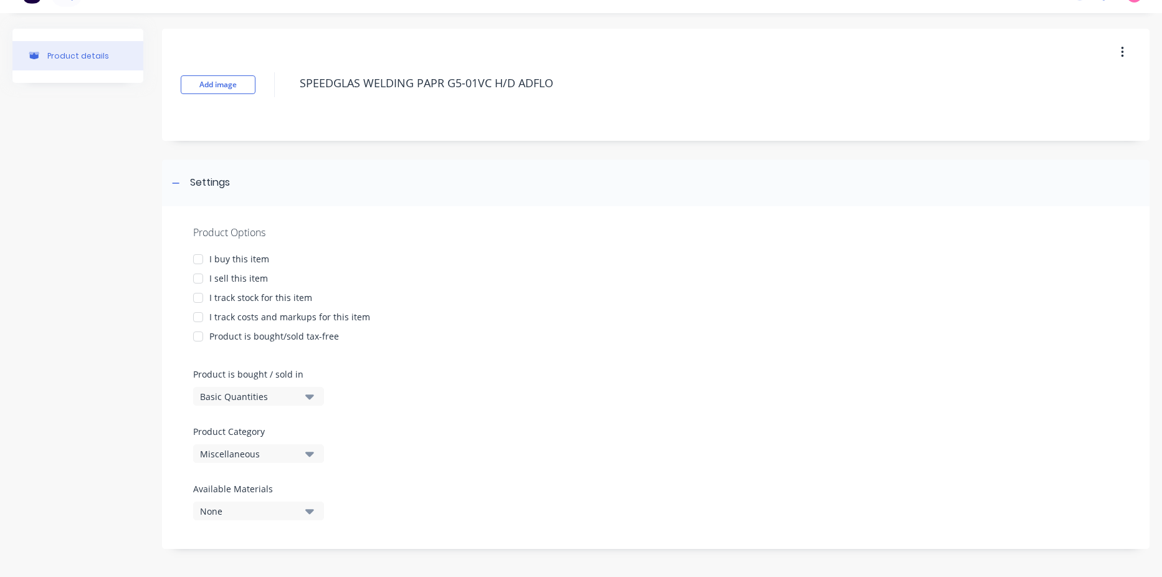 The image size is (1162, 577). Describe the element at coordinates (259, 454) in the screenshot. I see `button: Miscellaneous` at that location.